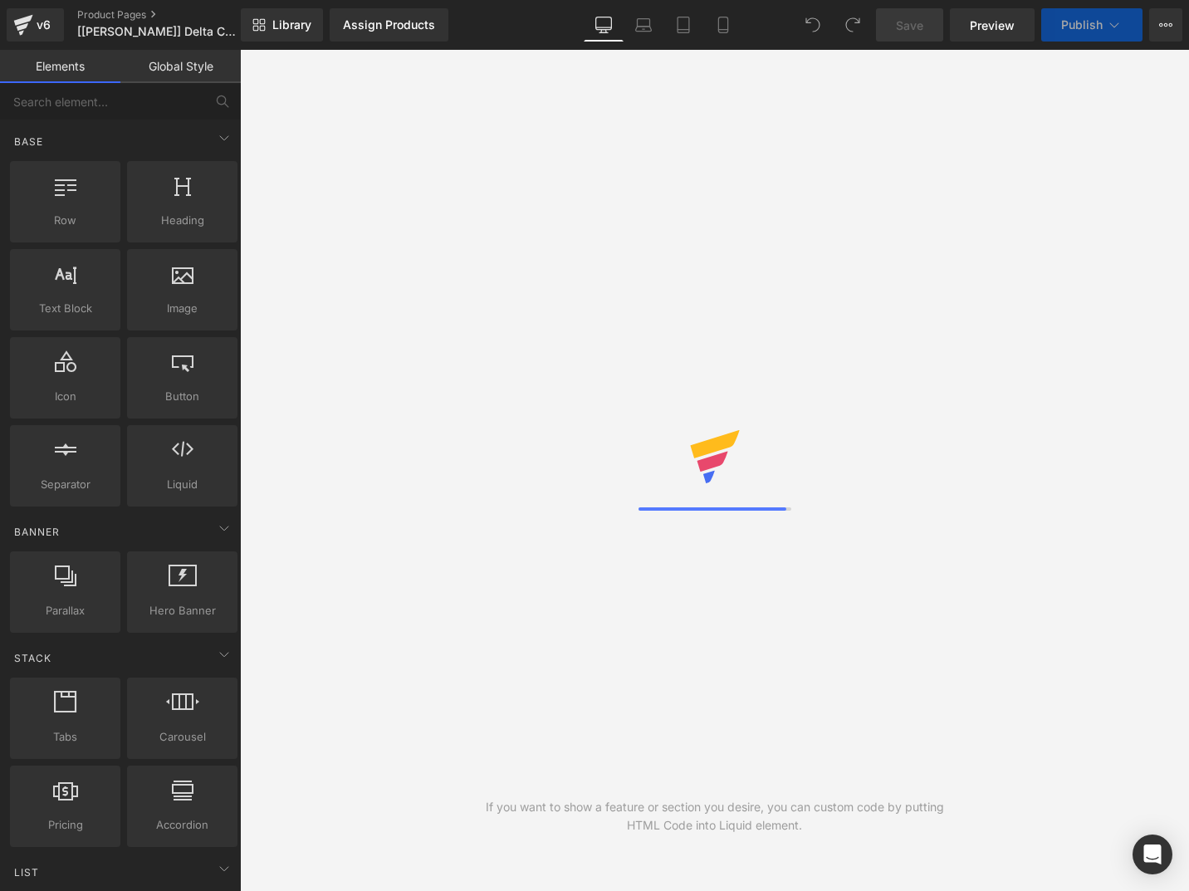  I want to click on span: Banner, so click(37, 531).